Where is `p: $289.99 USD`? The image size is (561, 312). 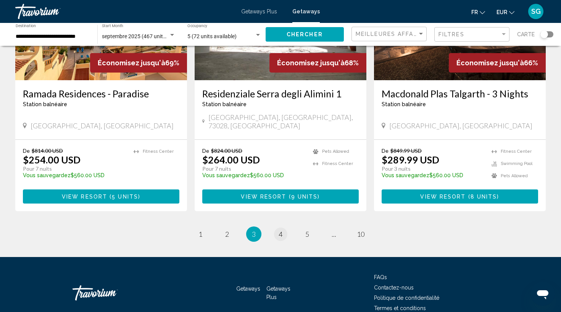
p: $289.99 USD is located at coordinates (410, 159).